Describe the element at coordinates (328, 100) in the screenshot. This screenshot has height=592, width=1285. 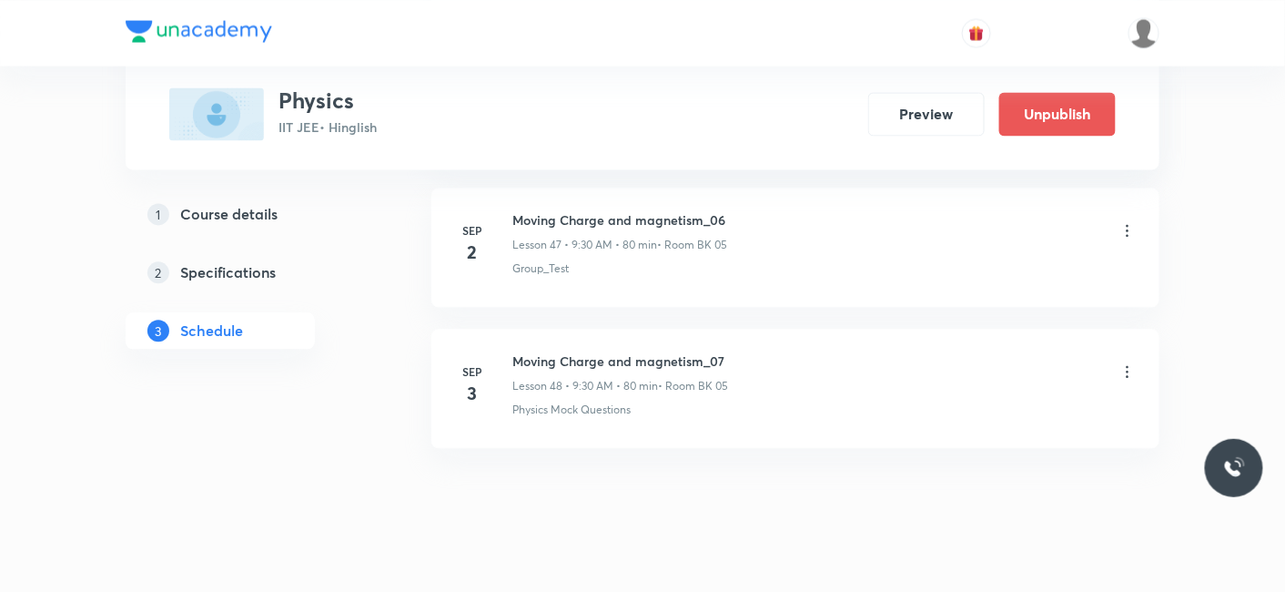
I see `h3: Physics` at that location.